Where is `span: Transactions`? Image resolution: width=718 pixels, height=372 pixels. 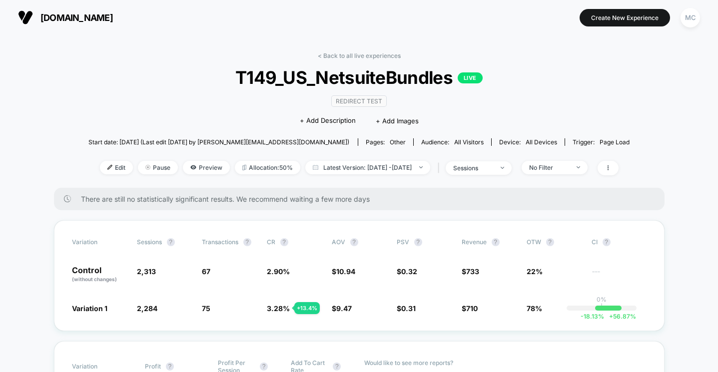
span: Transactions is located at coordinates (220, 242).